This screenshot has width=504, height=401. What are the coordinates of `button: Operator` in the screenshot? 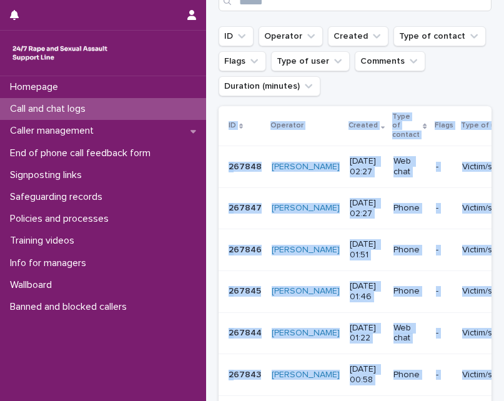 It's located at (290, 36).